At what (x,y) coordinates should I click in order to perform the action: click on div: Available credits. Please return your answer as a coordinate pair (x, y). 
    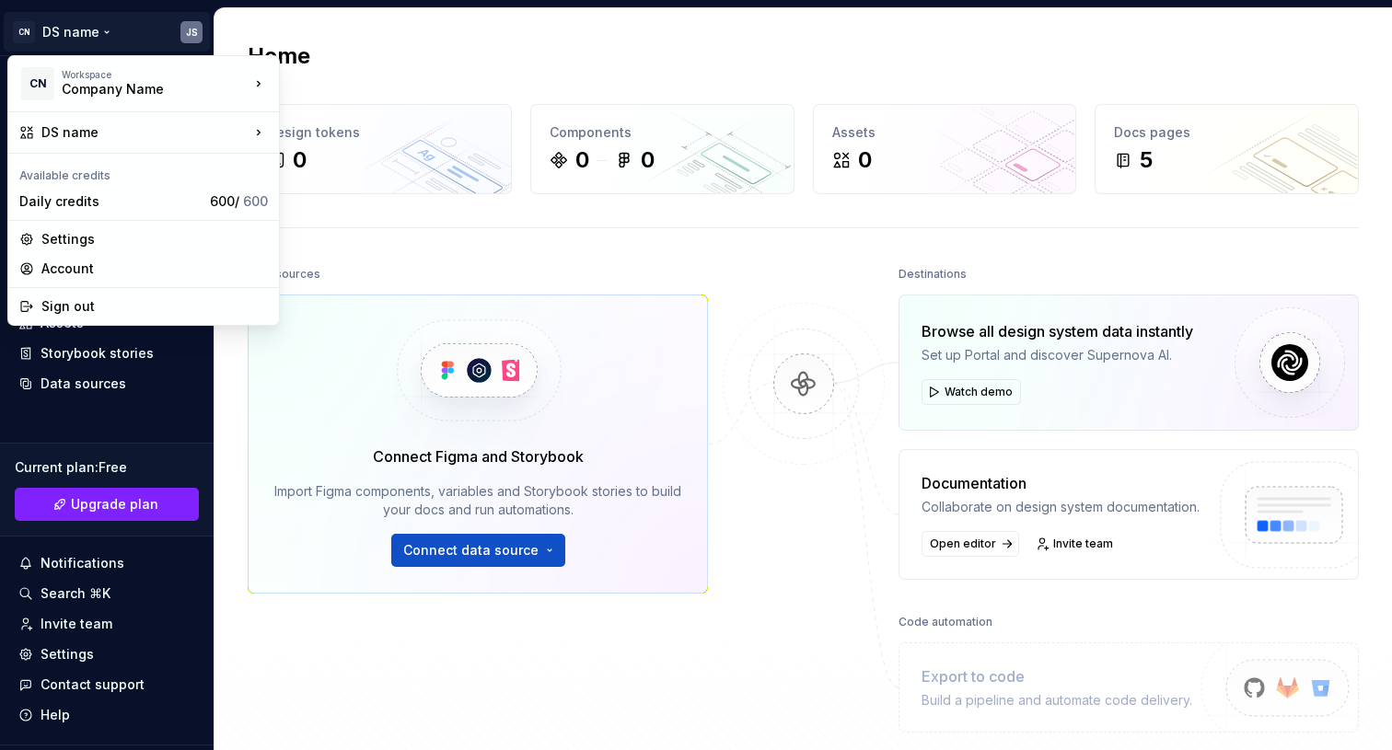
    Looking at the image, I should click on (144, 172).